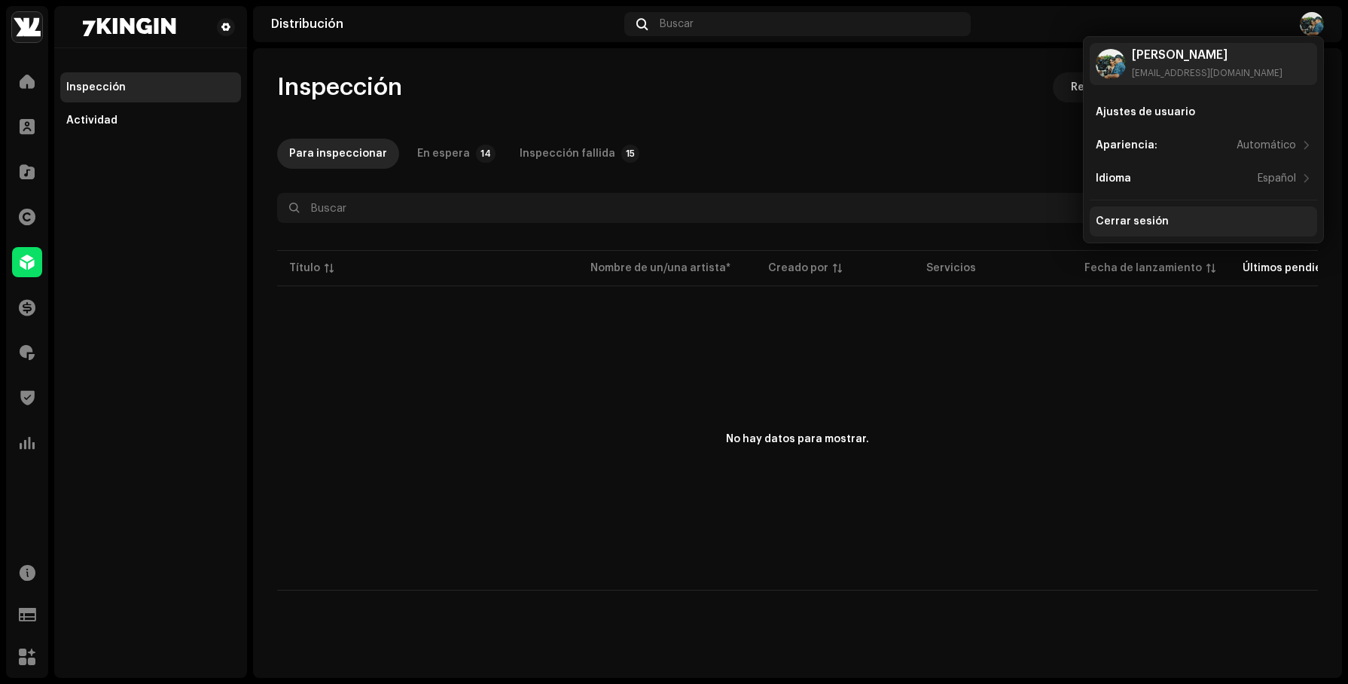  What do you see at coordinates (151, 121) in the screenshot?
I see `re-m-nav-item: Actividad` at bounding box center [151, 121].